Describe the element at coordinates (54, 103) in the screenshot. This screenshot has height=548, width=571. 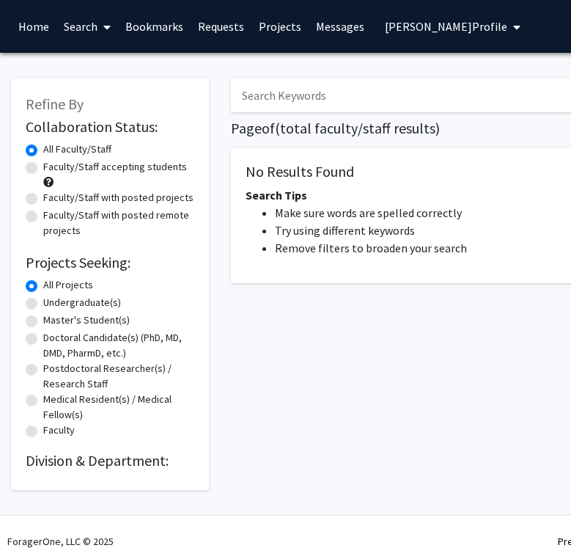
I see `span: Refine By` at that location.